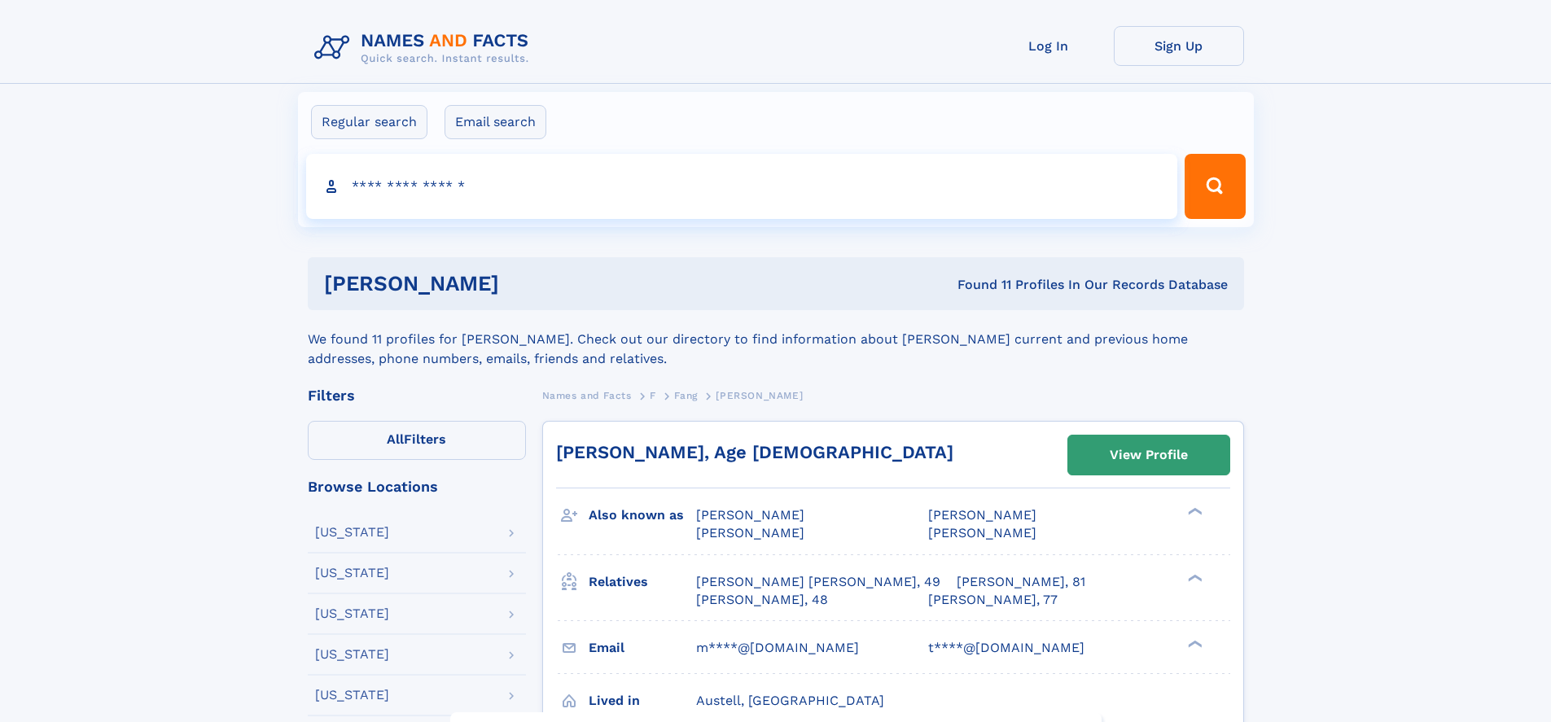 The image size is (1551, 722). What do you see at coordinates (686, 396) in the screenshot?
I see `span: Fang` at bounding box center [686, 396].